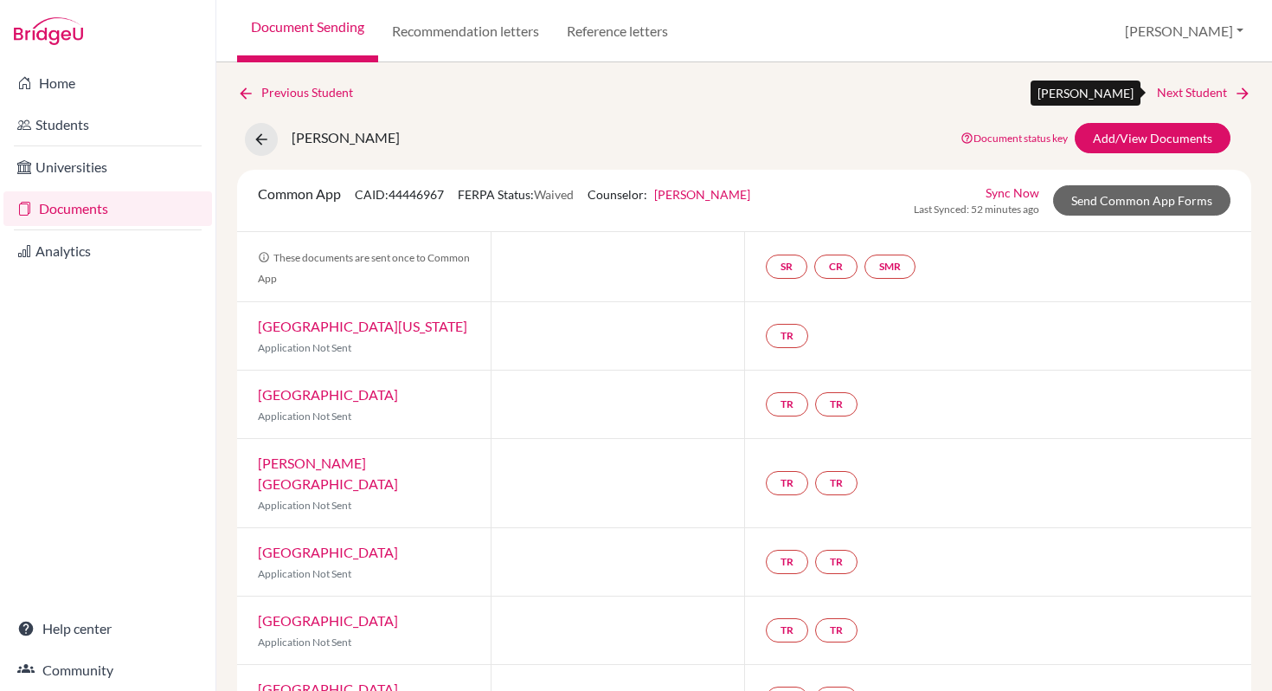  Describe the element at coordinates (107, 209) in the screenshot. I see `a: Documents` at that location.